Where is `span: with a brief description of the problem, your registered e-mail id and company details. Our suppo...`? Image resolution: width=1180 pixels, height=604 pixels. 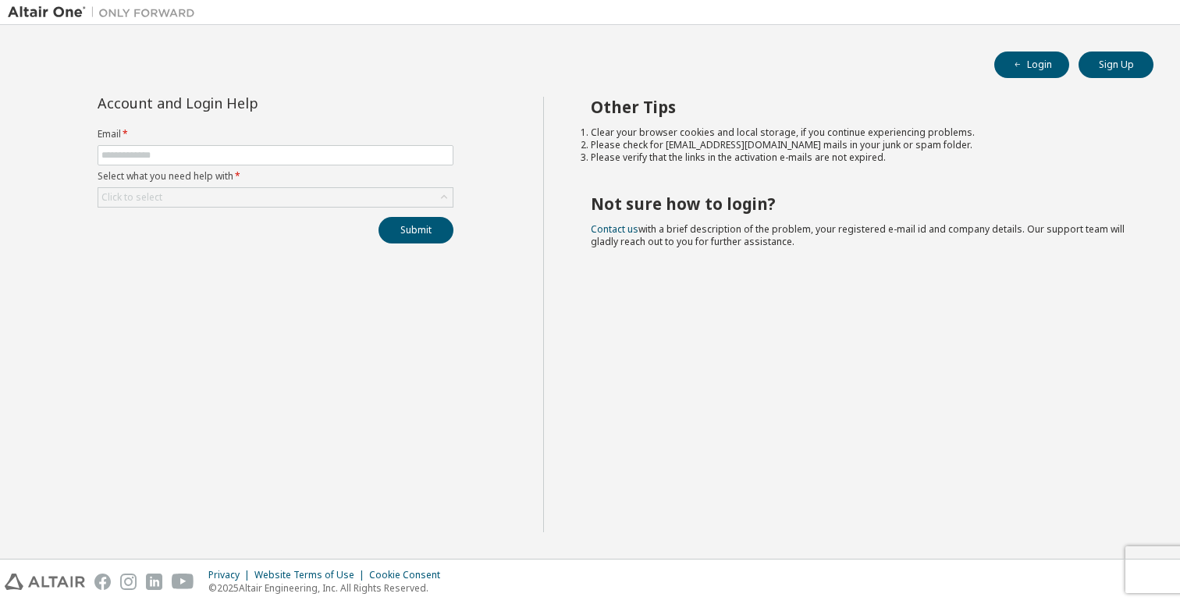 span: with a brief description of the problem, your registered e-mail id and company details. Our suppo... is located at coordinates (858, 235).